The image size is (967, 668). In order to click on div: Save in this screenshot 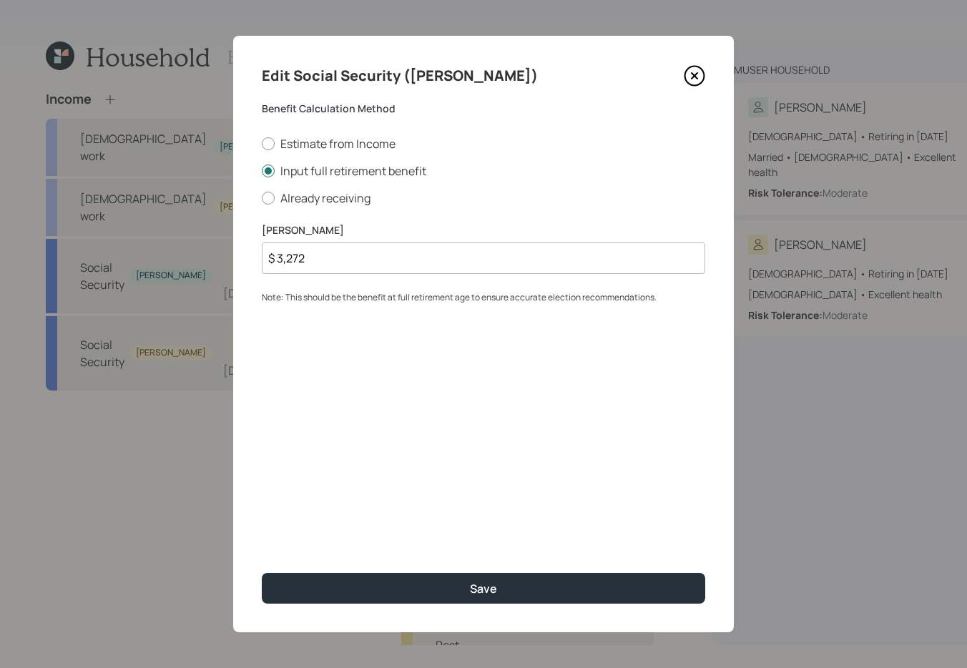, I will do `click(484, 589)`.